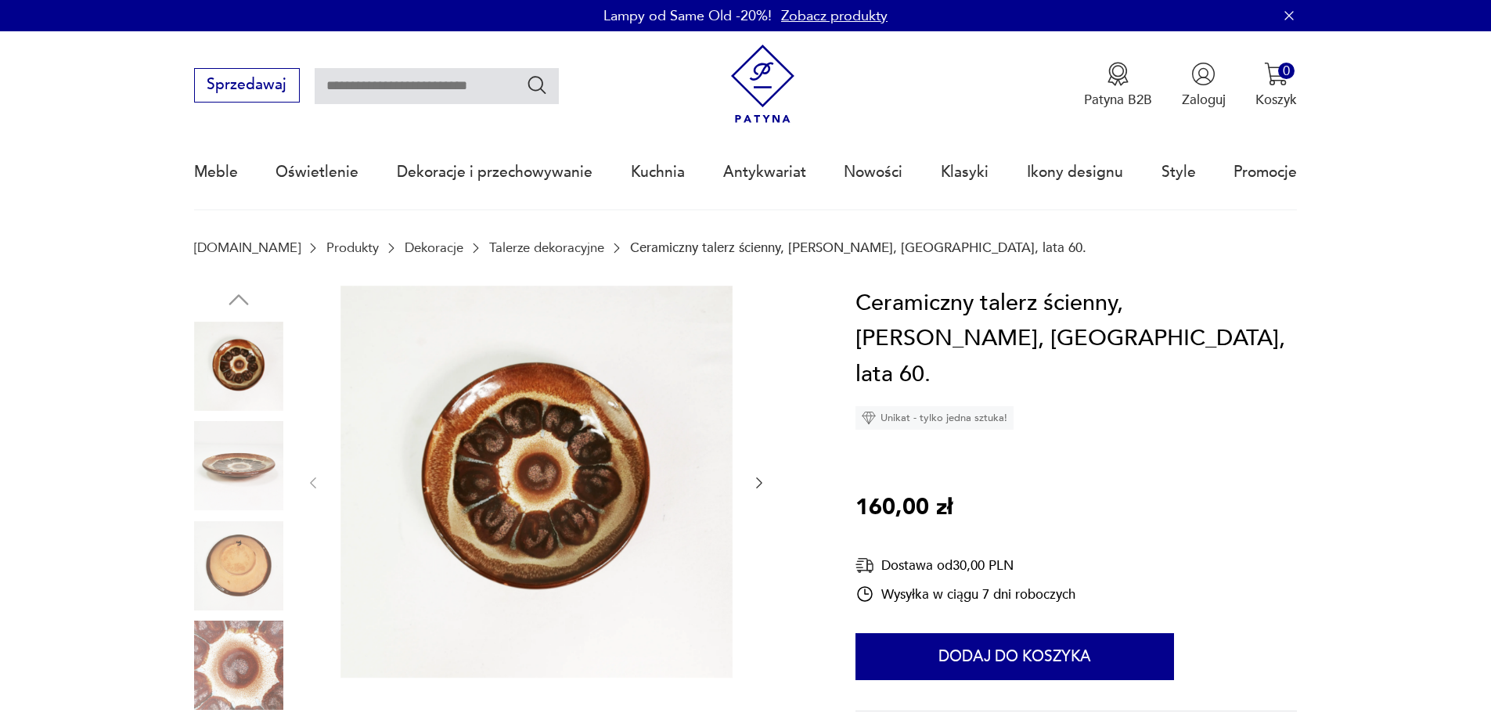 This screenshot has width=1491, height=713. Describe the element at coordinates (247, 86) in the screenshot. I see `a: Sprzedawaj` at that location.